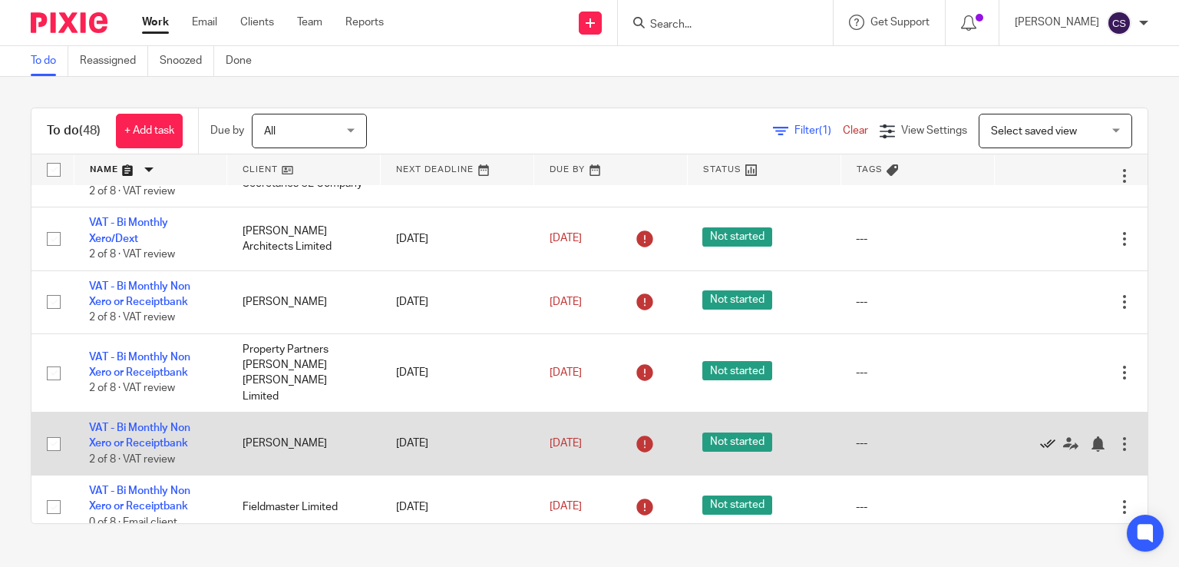 This screenshot has height=567, width=1179. What do you see at coordinates (1119, 23) in the screenshot?
I see `img: svg%3E` at bounding box center [1119, 23].